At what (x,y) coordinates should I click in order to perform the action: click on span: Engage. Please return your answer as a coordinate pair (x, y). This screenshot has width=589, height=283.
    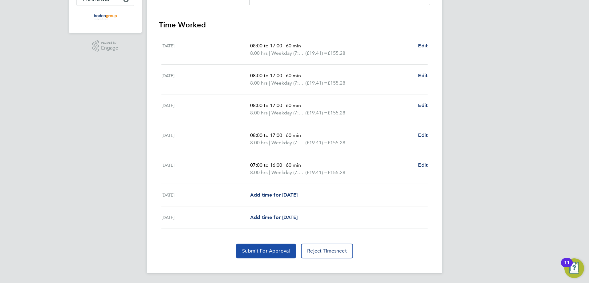
    Looking at the image, I should click on (110, 48).